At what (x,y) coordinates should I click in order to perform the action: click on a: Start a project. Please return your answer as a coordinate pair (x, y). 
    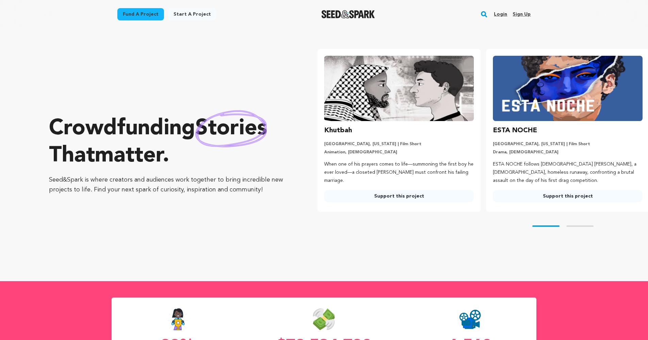
    Looking at the image, I should click on (192, 14).